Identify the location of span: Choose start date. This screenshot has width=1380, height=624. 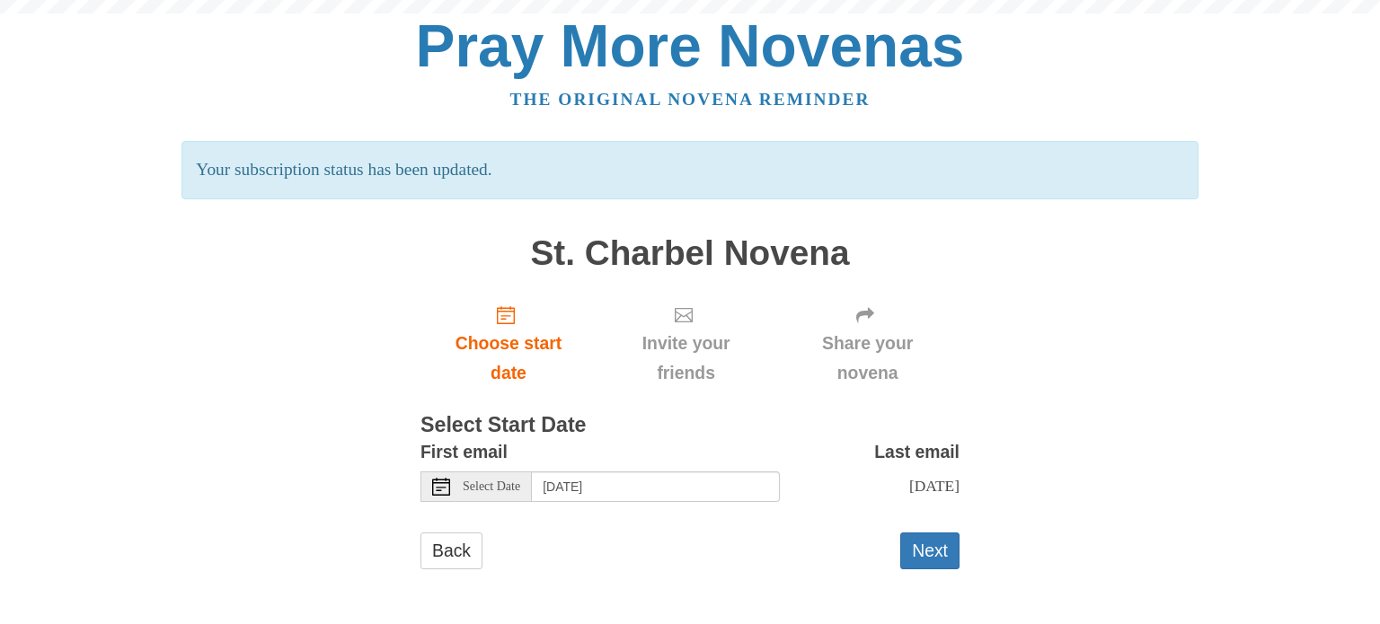
(508, 358).